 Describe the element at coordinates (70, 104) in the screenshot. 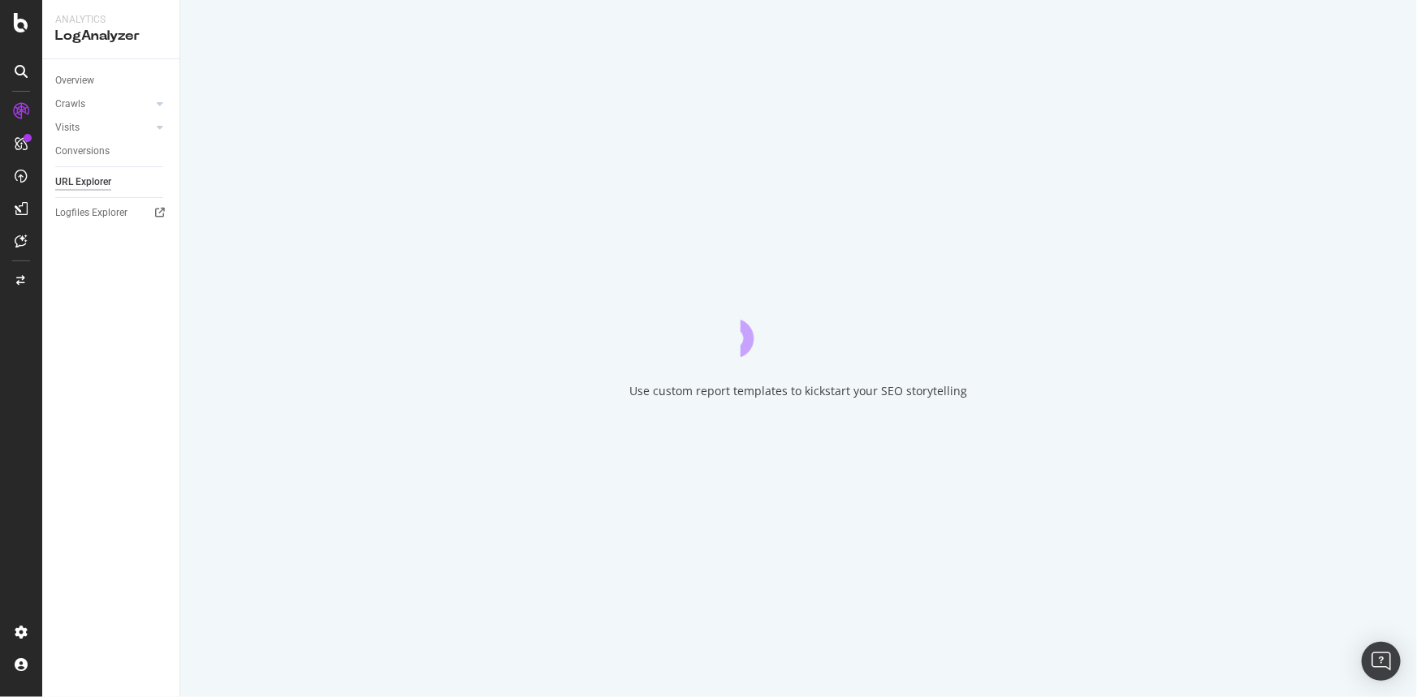

I see `div: Crawls` at that location.